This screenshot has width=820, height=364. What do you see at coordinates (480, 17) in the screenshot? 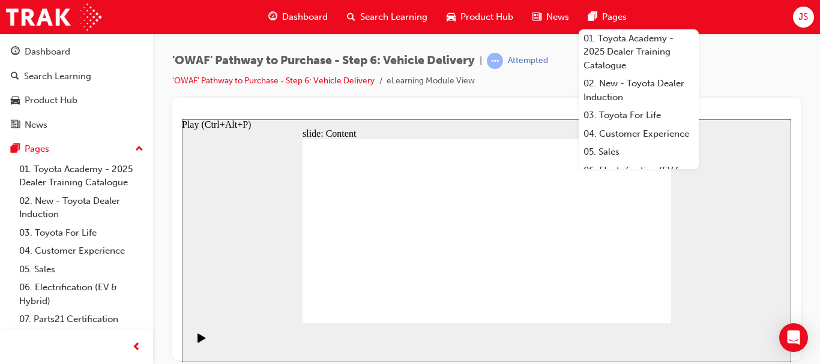
I see `a: car-iconProduct Hub` at bounding box center [480, 17].